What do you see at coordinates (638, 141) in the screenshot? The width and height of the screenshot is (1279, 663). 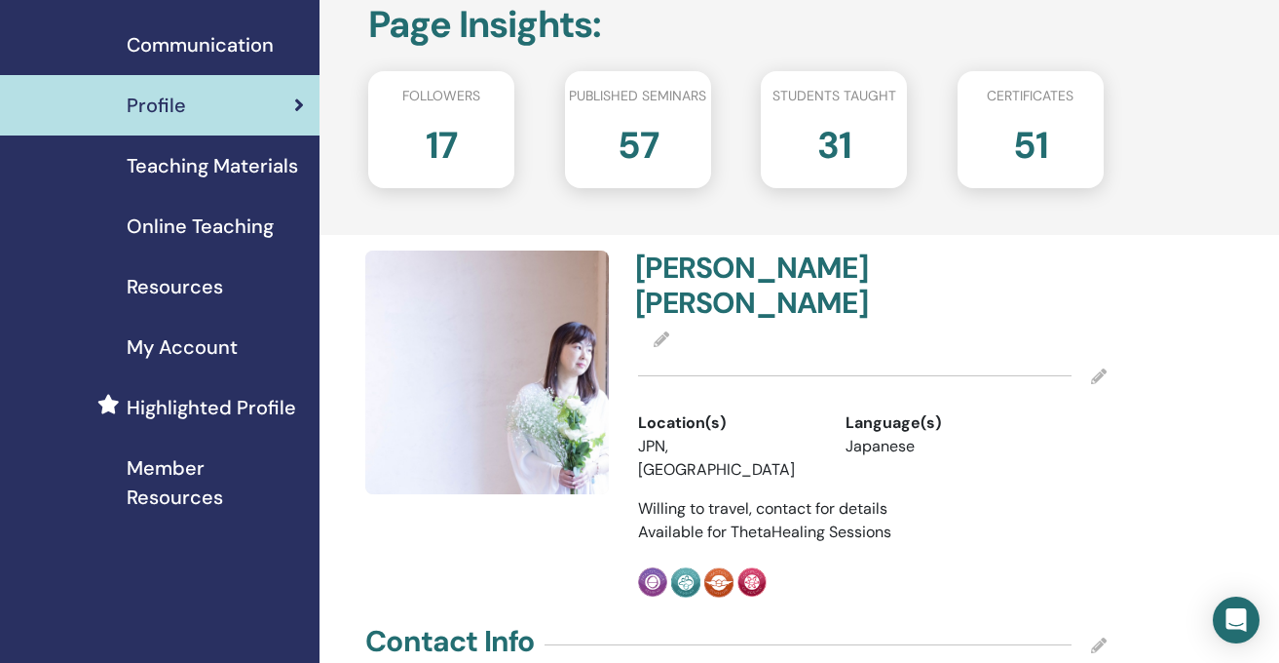 I see `h2: 57` at bounding box center [638, 141].